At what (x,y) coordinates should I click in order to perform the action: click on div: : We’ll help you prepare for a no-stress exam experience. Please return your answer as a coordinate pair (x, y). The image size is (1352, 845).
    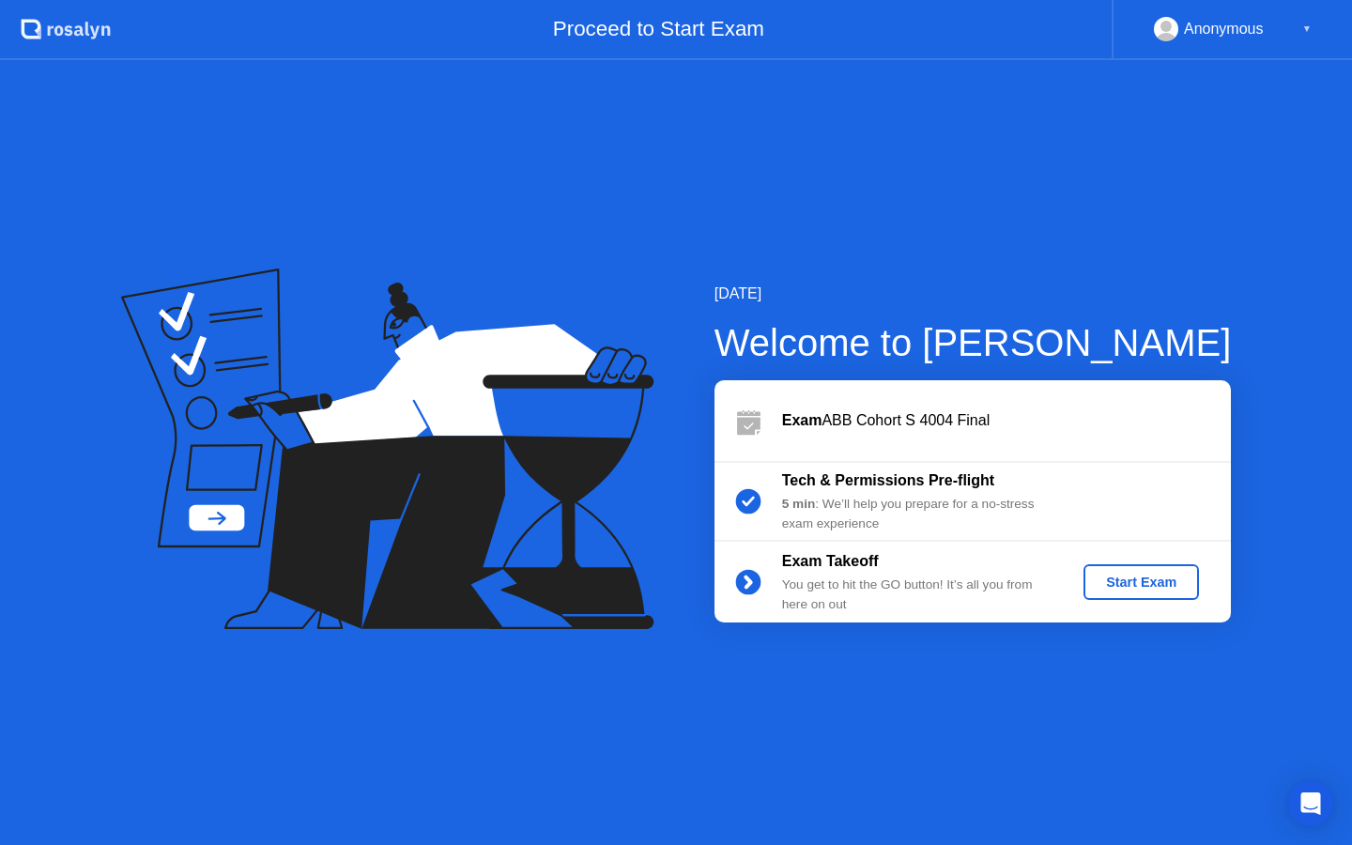
    Looking at the image, I should click on (917, 513).